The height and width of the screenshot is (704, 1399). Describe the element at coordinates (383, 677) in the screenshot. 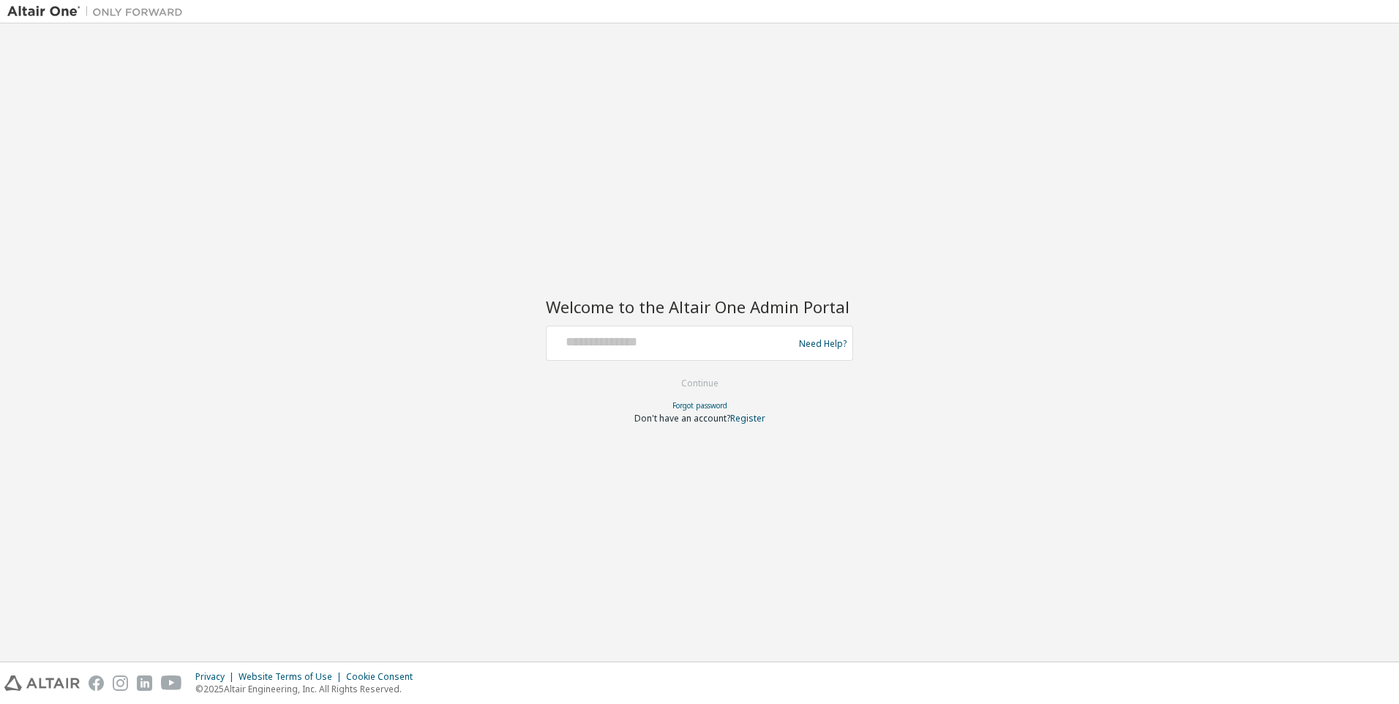

I see `div: Cookie Consent` at that location.